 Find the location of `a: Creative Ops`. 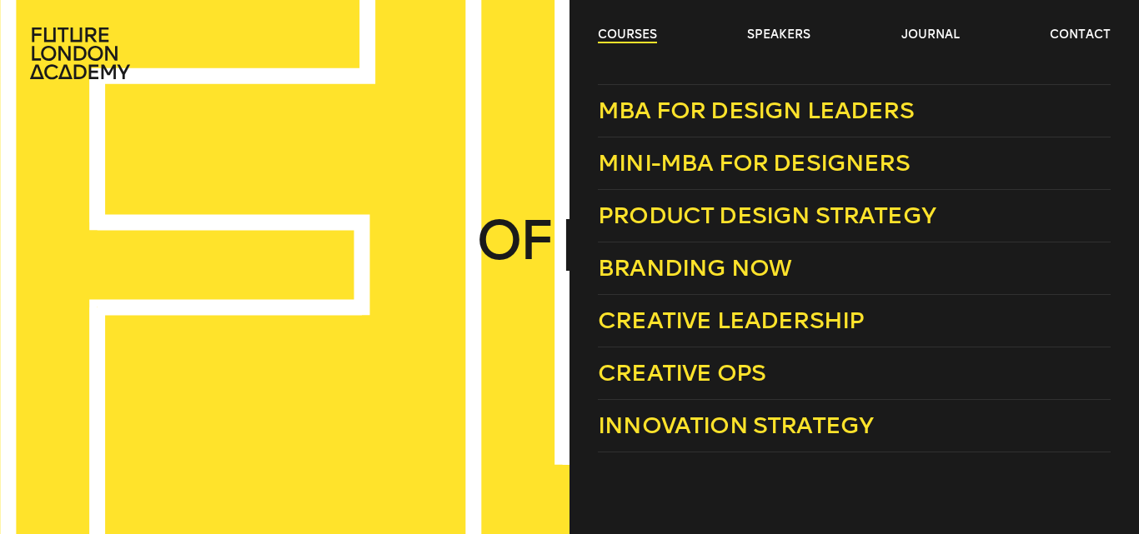

a: Creative Ops is located at coordinates (854, 374).